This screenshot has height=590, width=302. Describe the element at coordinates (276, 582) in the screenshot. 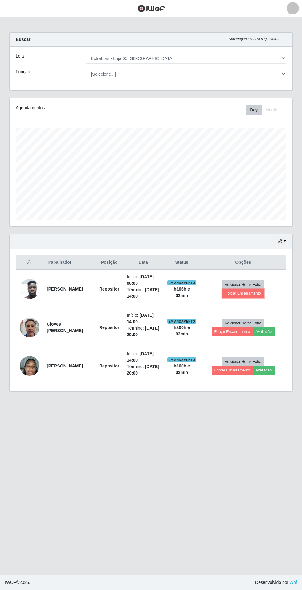

I see `span: Desenvolvido por` at that location.